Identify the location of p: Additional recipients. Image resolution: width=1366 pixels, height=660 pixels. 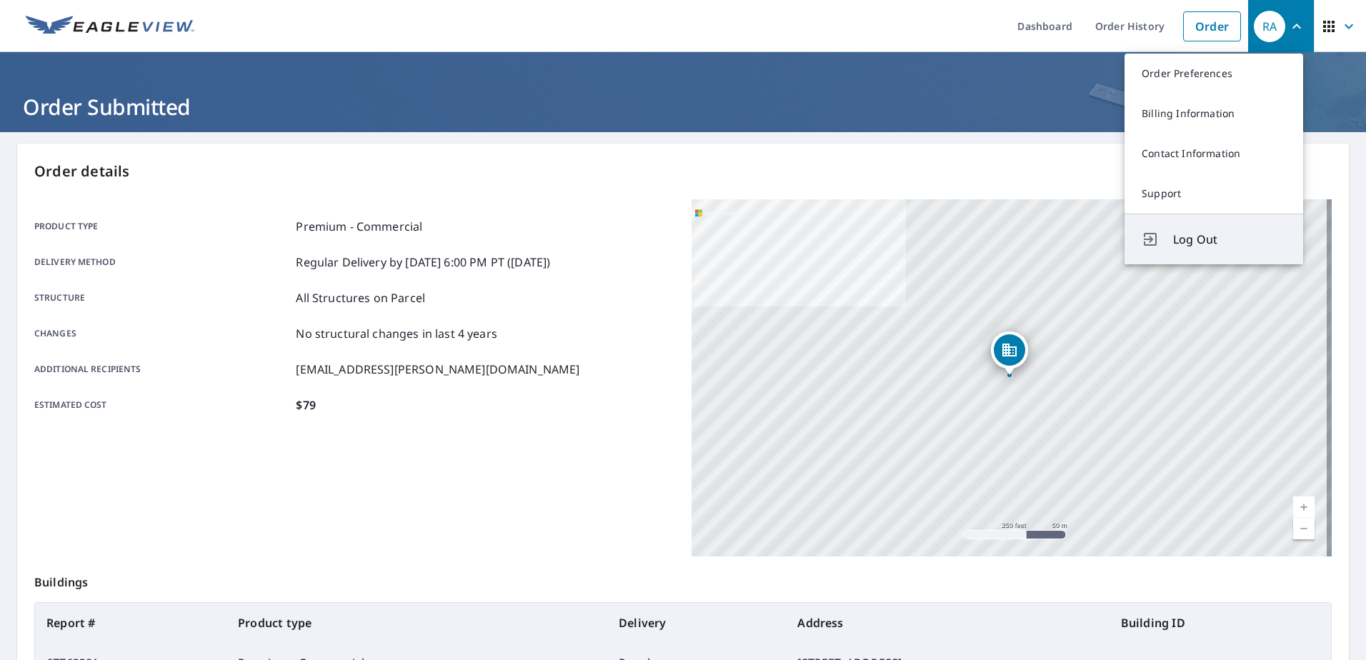
(162, 369).